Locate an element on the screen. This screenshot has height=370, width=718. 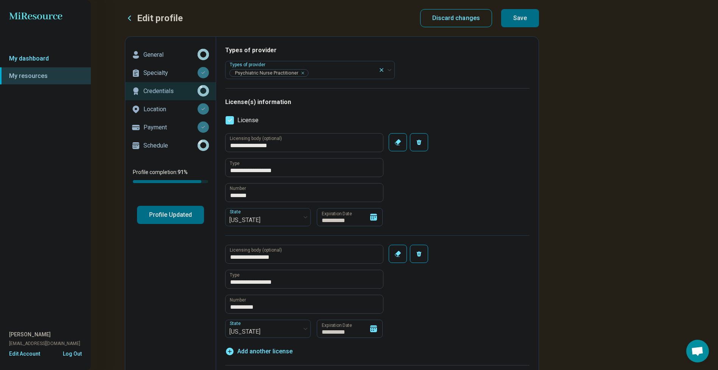
div: Open chat is located at coordinates (697, 351).